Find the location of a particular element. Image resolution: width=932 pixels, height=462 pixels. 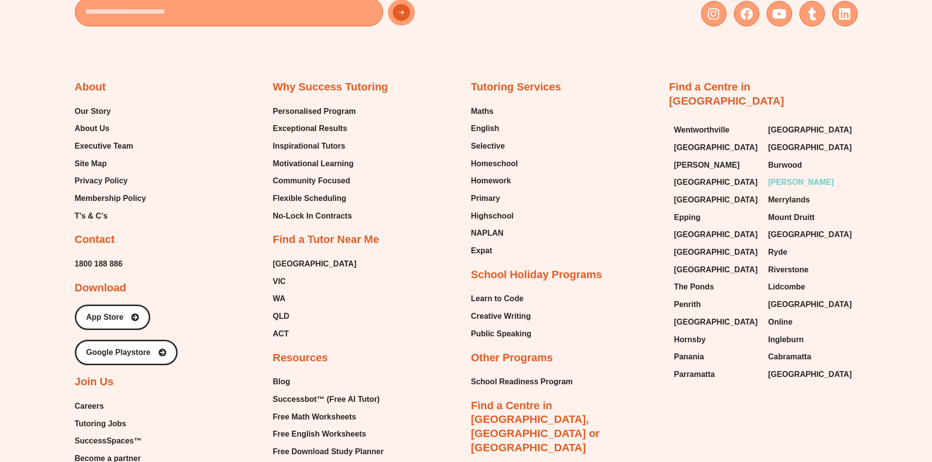

a: Free English Worksheets is located at coordinates (331, 435).